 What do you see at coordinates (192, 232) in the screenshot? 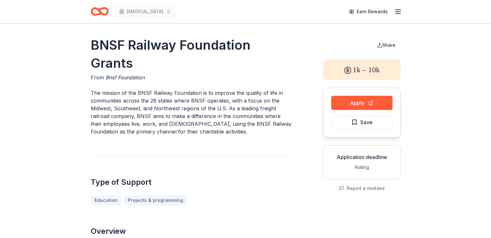
I see `h2: Overview` at bounding box center [192, 232].